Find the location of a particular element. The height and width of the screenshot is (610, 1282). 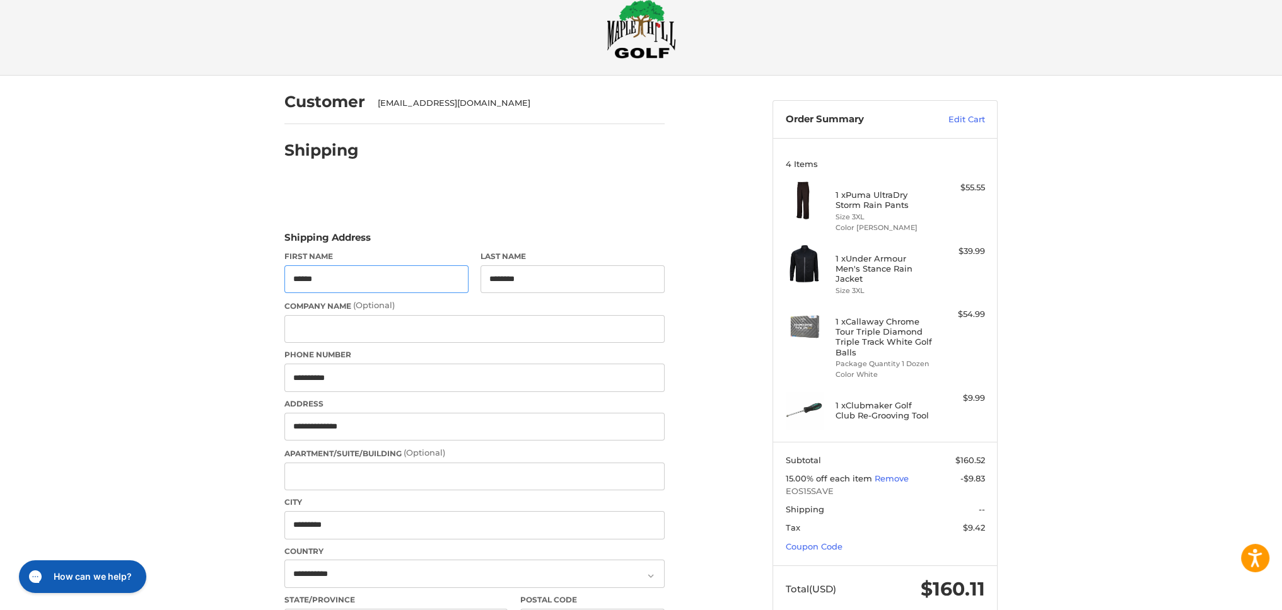

label: Last Name is located at coordinates (573, 257).